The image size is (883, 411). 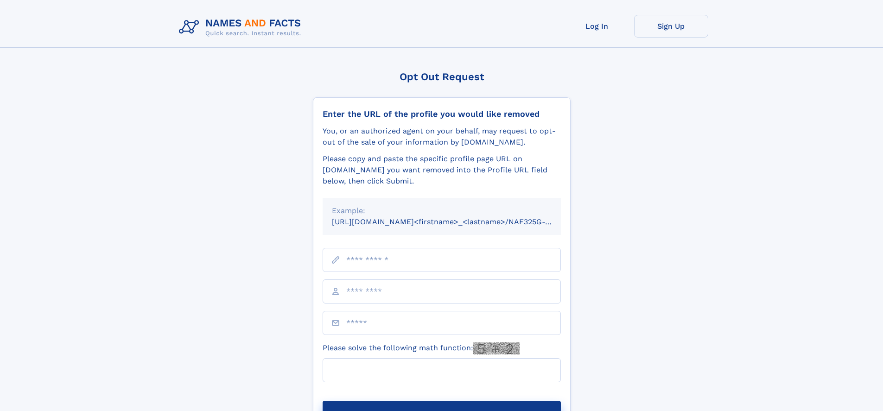 I want to click on a: Sign Up, so click(x=671, y=26).